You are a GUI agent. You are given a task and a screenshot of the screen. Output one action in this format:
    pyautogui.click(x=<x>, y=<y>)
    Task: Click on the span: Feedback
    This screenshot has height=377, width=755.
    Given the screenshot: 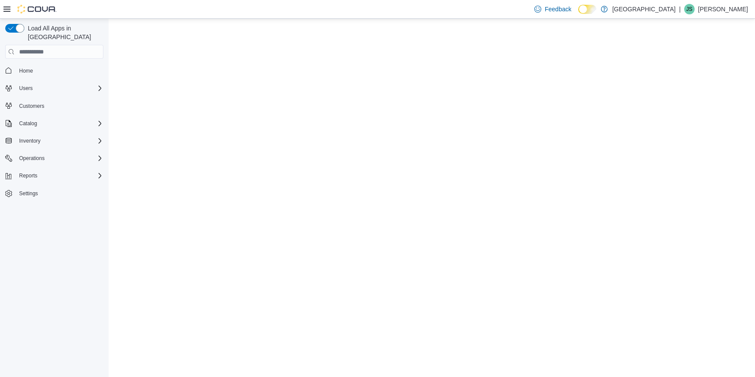 What is the action you would take?
    pyautogui.click(x=558, y=9)
    